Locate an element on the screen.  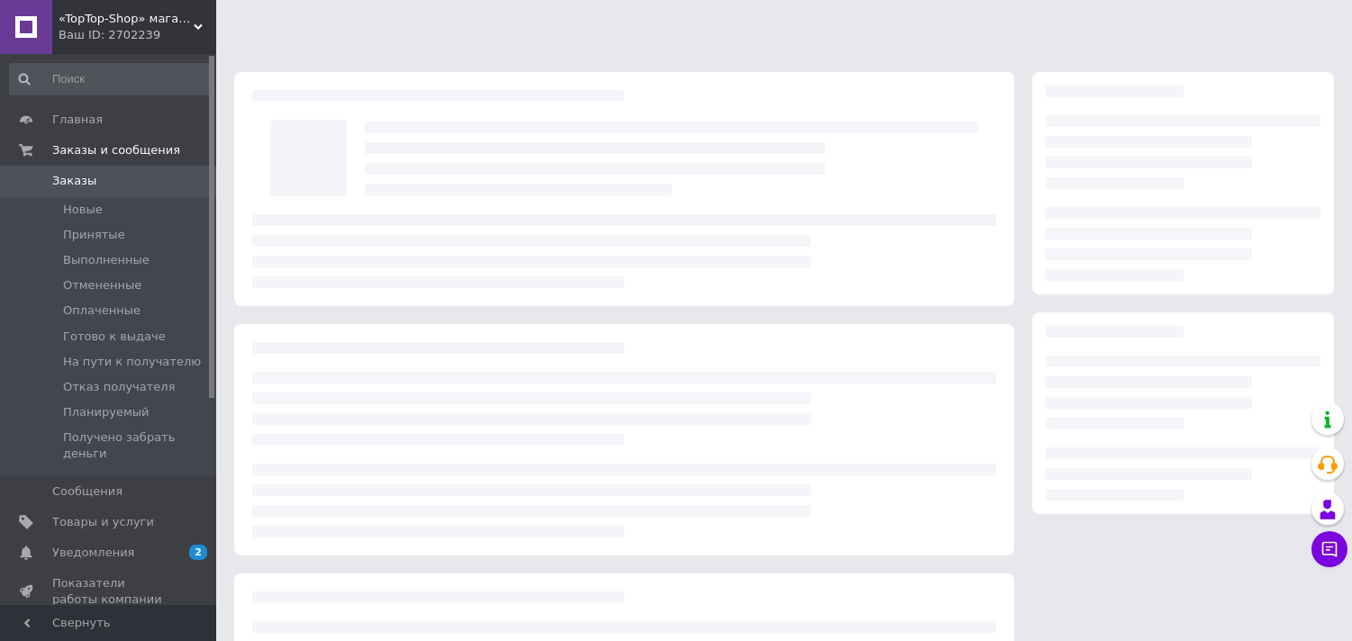
span: Отказ получателя is located at coordinates (119, 387).